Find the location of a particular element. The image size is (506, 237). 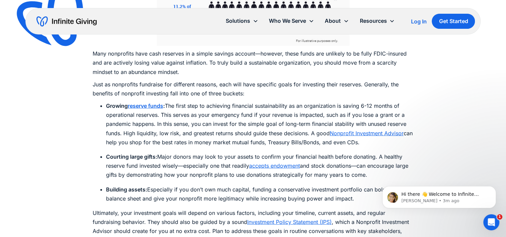

li: Major donors may look to your assets to confirm your financial health before donating. A healthy ... is located at coordinates (260, 166).